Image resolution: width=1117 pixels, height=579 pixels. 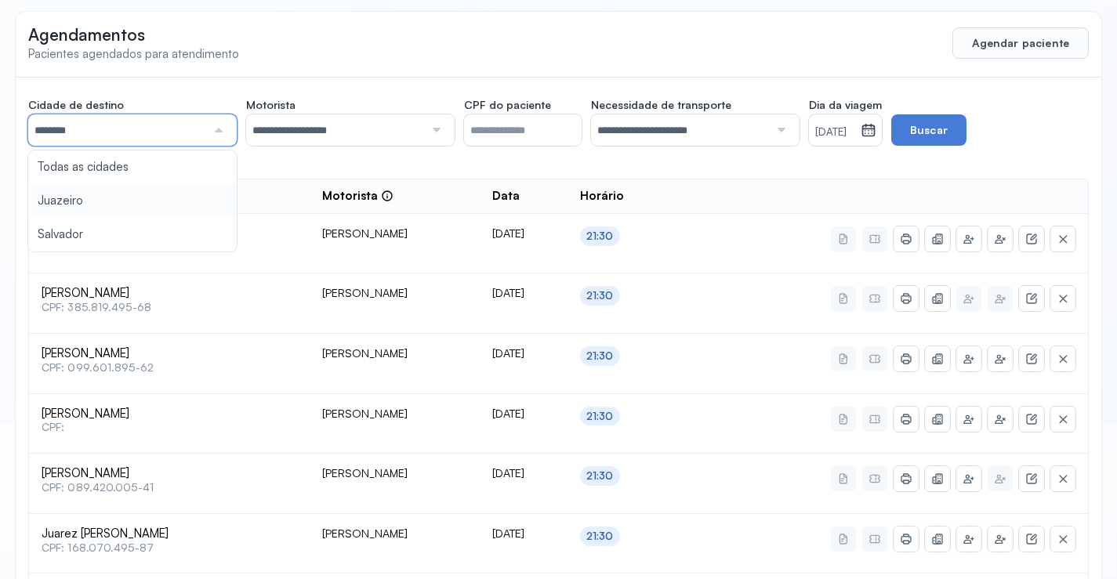 I want to click on span: Pacientes agendados para atendimento, so click(x=133, y=53).